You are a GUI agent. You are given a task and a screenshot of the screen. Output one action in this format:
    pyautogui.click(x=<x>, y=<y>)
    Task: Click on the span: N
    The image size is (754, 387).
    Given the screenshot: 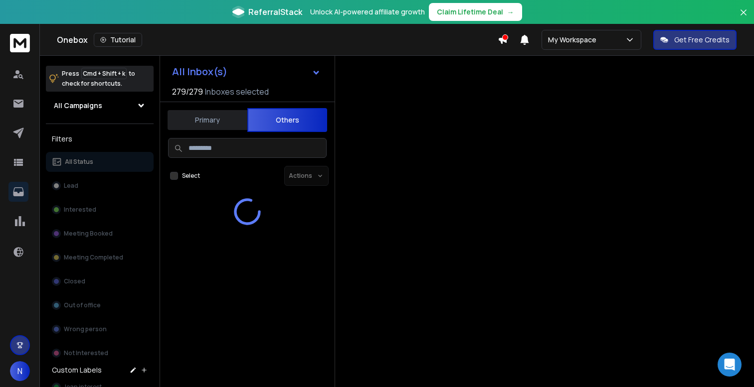 What is the action you would take?
    pyautogui.click(x=20, y=372)
    